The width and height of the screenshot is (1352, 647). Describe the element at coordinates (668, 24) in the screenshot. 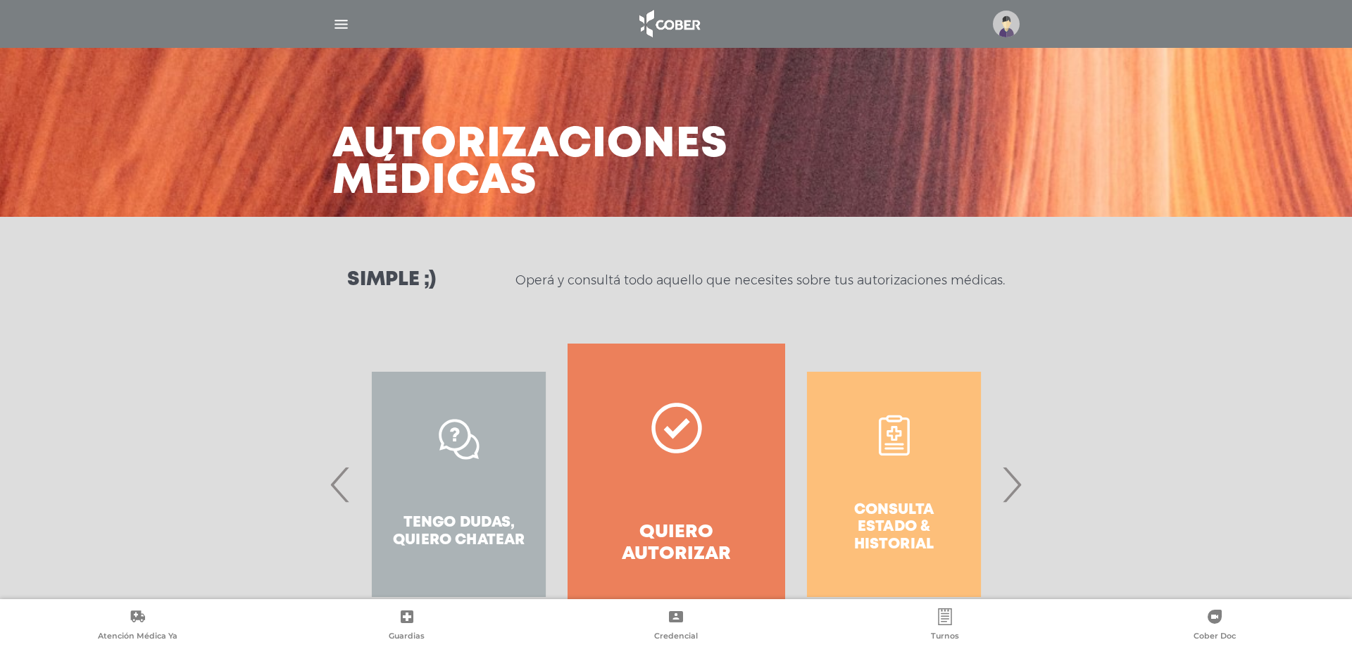

I see `img: logo_cober_home-white.png` at that location.